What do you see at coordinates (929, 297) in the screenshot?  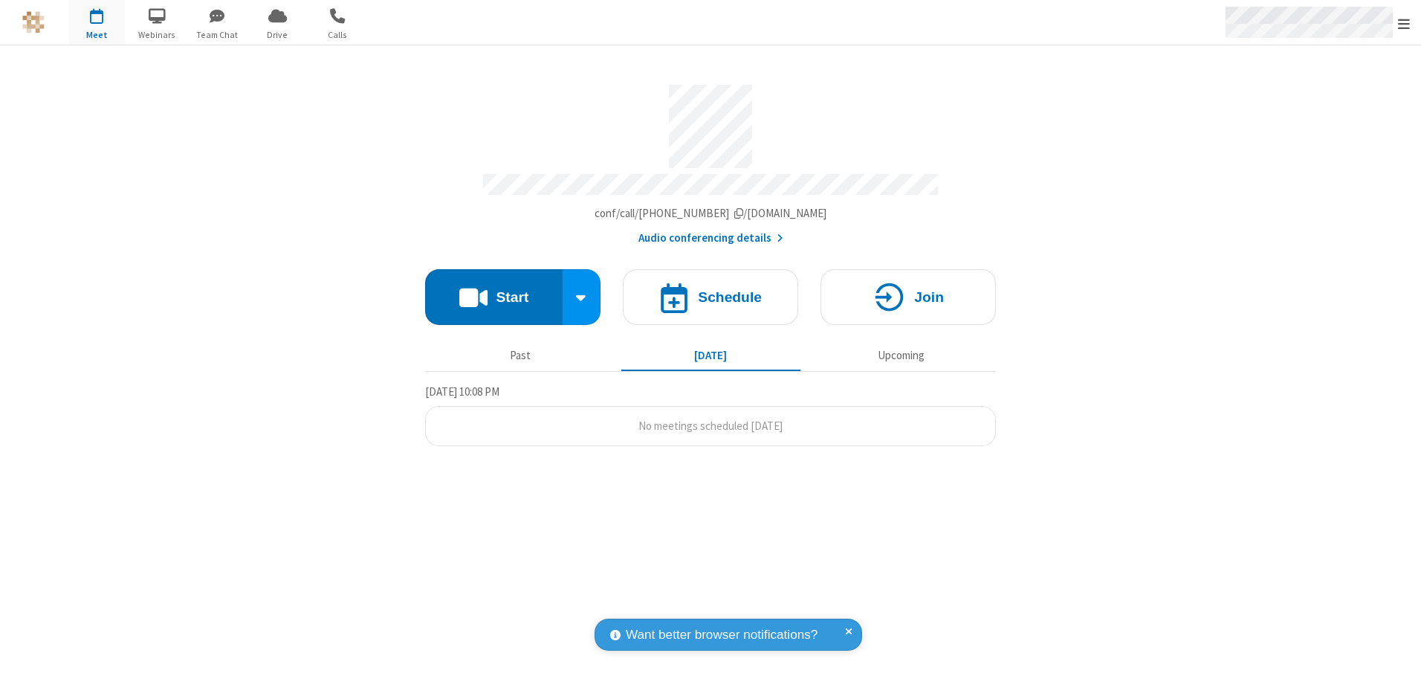 I see `h4: Join` at bounding box center [929, 297].